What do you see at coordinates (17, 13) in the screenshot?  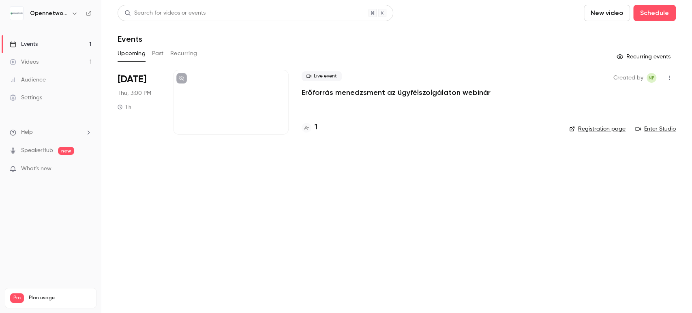 I see `img: Opennetworks Kft.` at bounding box center [17, 13].